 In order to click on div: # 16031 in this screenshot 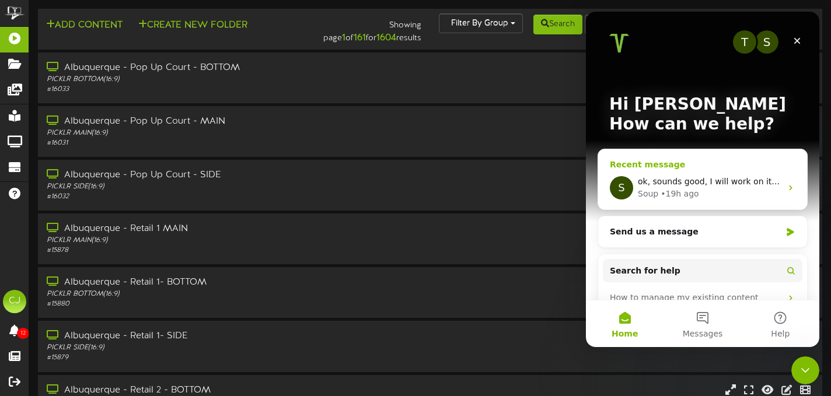, I will do `click(201, 143)`.